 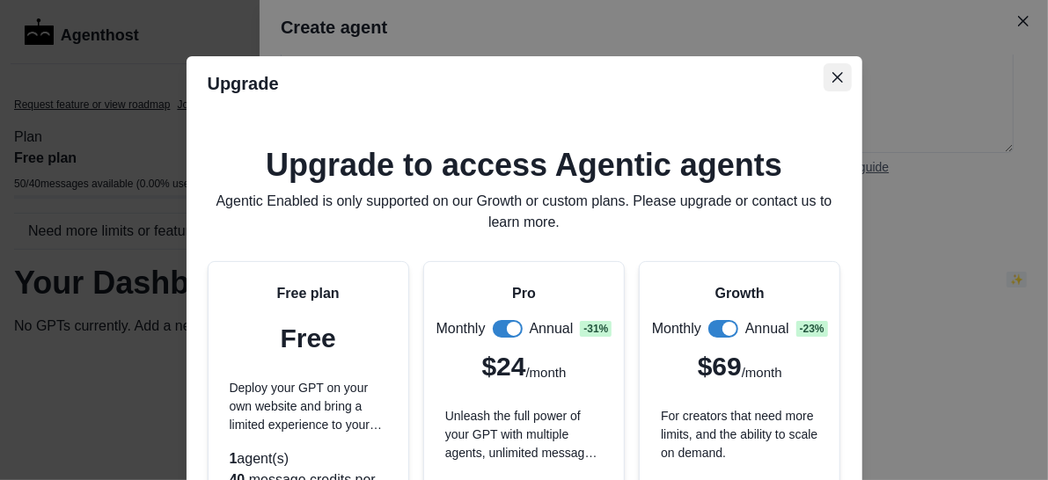 What do you see at coordinates (524, 84) in the screenshot?
I see `header: Upgrade` at bounding box center [524, 84].